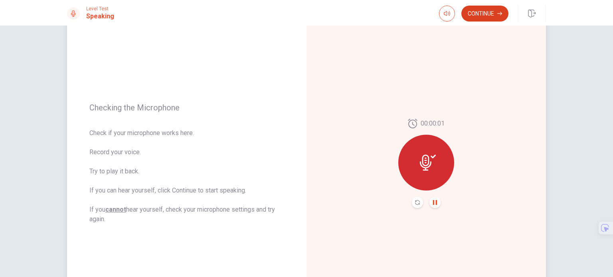 This screenshot has width=613, height=277. What do you see at coordinates (417, 203) in the screenshot?
I see `button: Record Again` at bounding box center [417, 203].